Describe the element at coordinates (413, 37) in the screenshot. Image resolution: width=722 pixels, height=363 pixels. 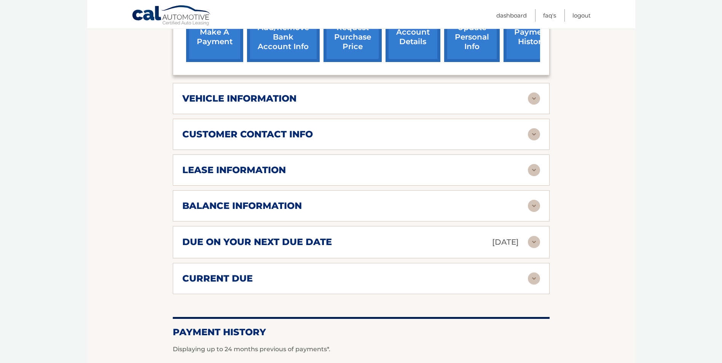
I see `a: account details` at that location.